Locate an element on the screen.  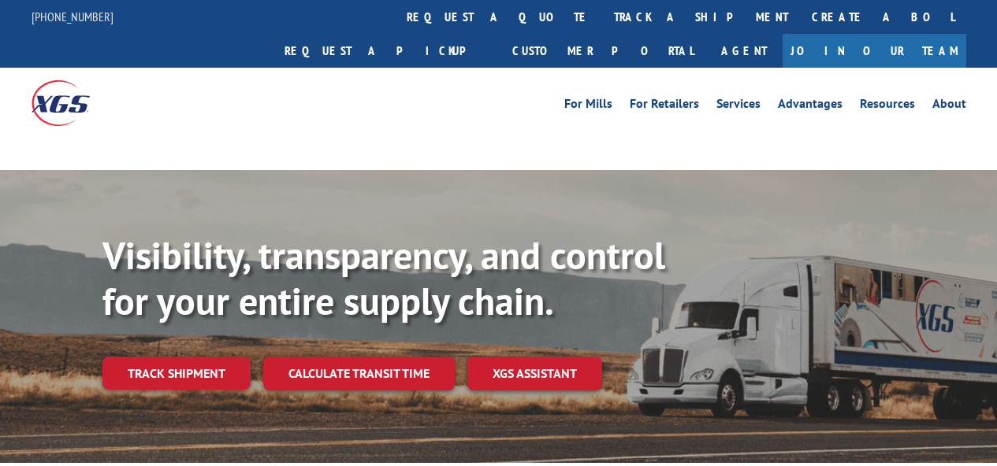
a: Track shipment is located at coordinates (176, 373).